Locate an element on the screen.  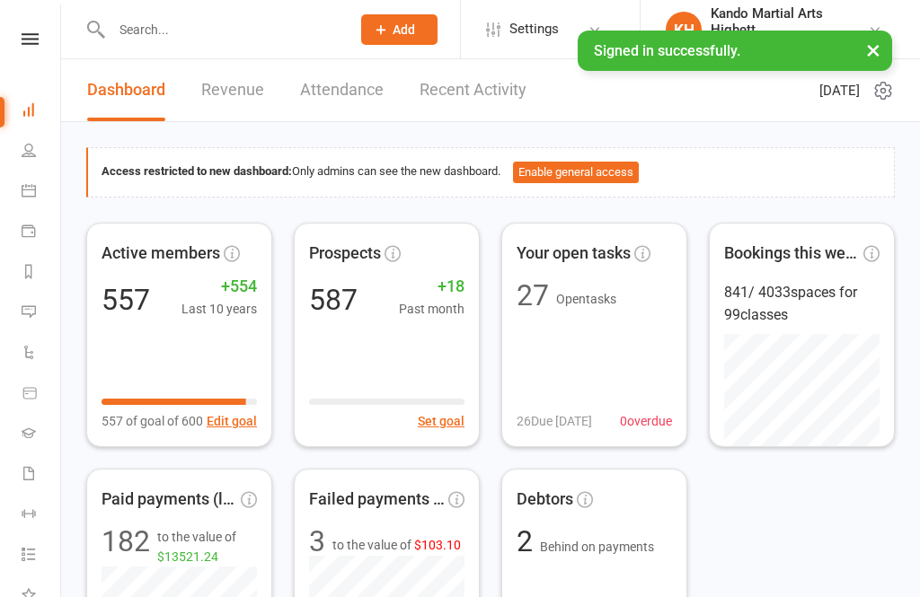
a: Revenue is located at coordinates (233, 90).